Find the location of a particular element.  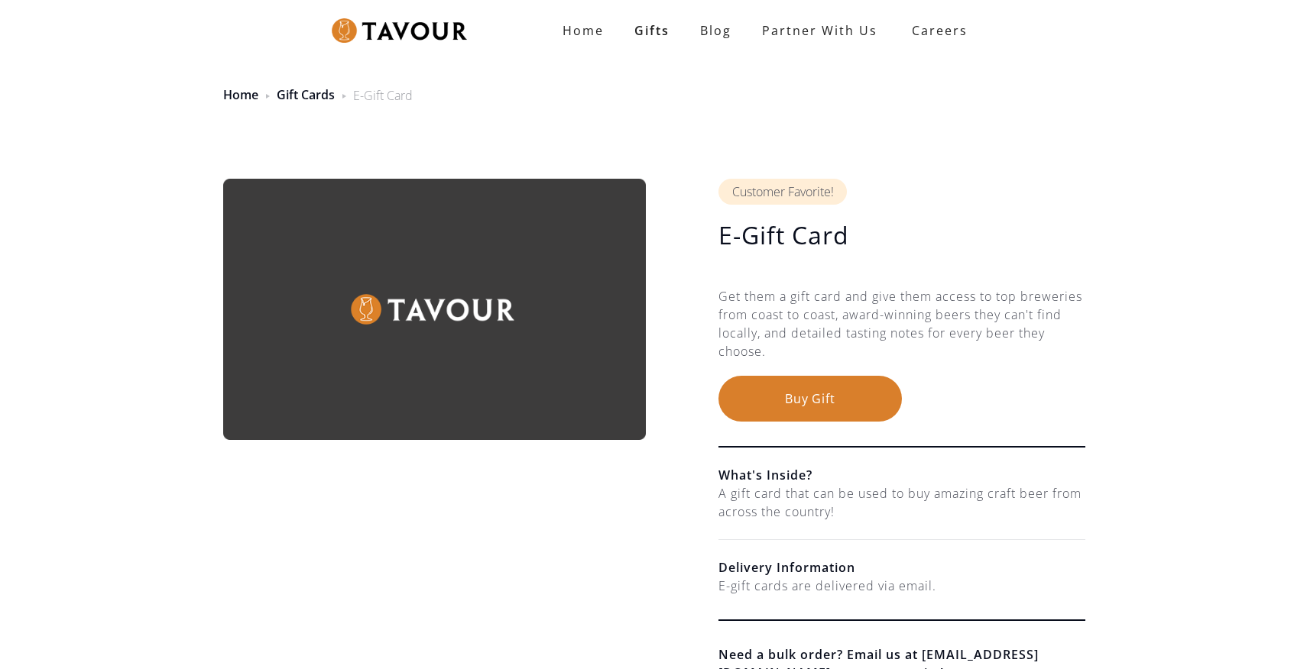

strong: Careers is located at coordinates (939, 31).